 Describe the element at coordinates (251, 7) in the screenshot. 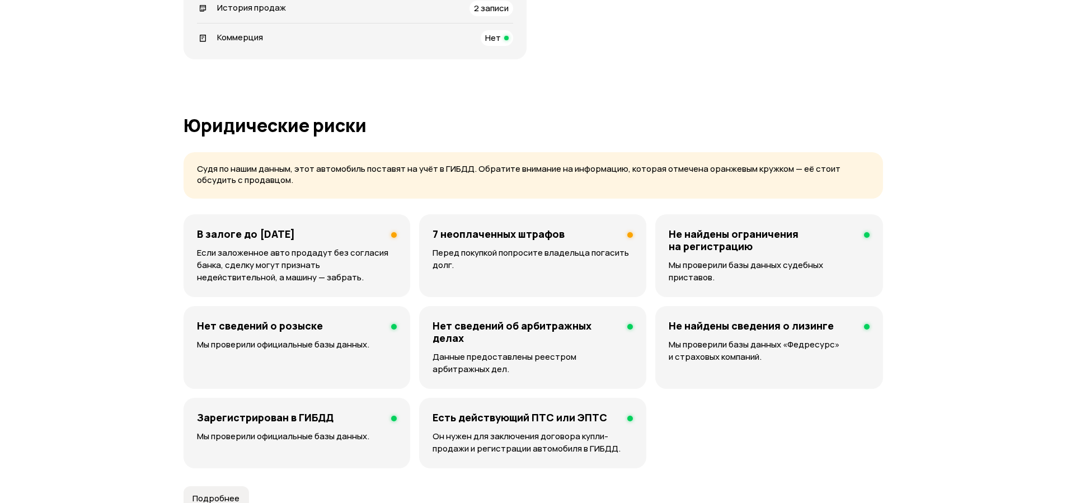

I see `span: История продаж` at that location.